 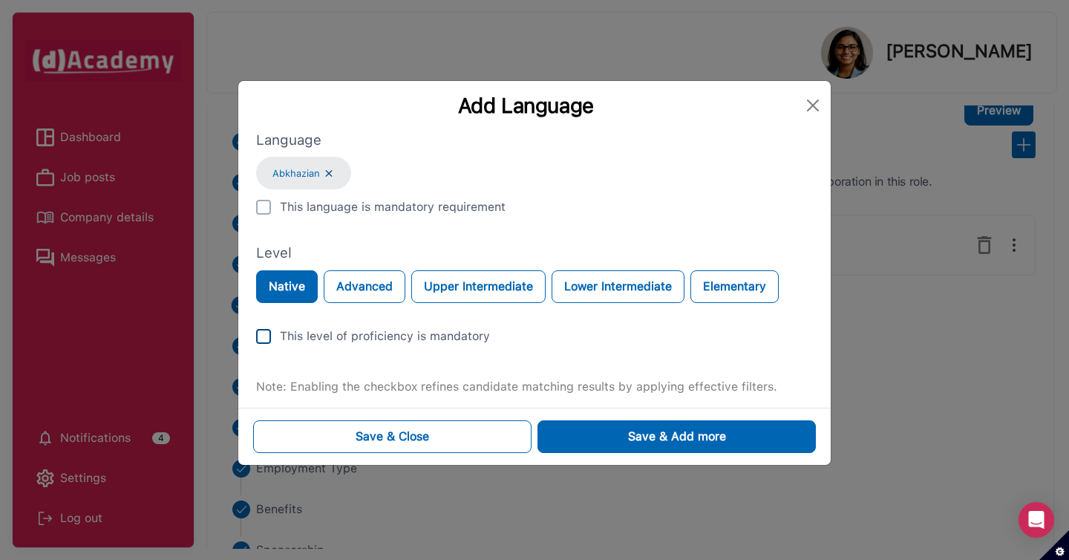 What do you see at coordinates (478, 287) in the screenshot?
I see `button: Upper Intermediate` at bounding box center [478, 287].